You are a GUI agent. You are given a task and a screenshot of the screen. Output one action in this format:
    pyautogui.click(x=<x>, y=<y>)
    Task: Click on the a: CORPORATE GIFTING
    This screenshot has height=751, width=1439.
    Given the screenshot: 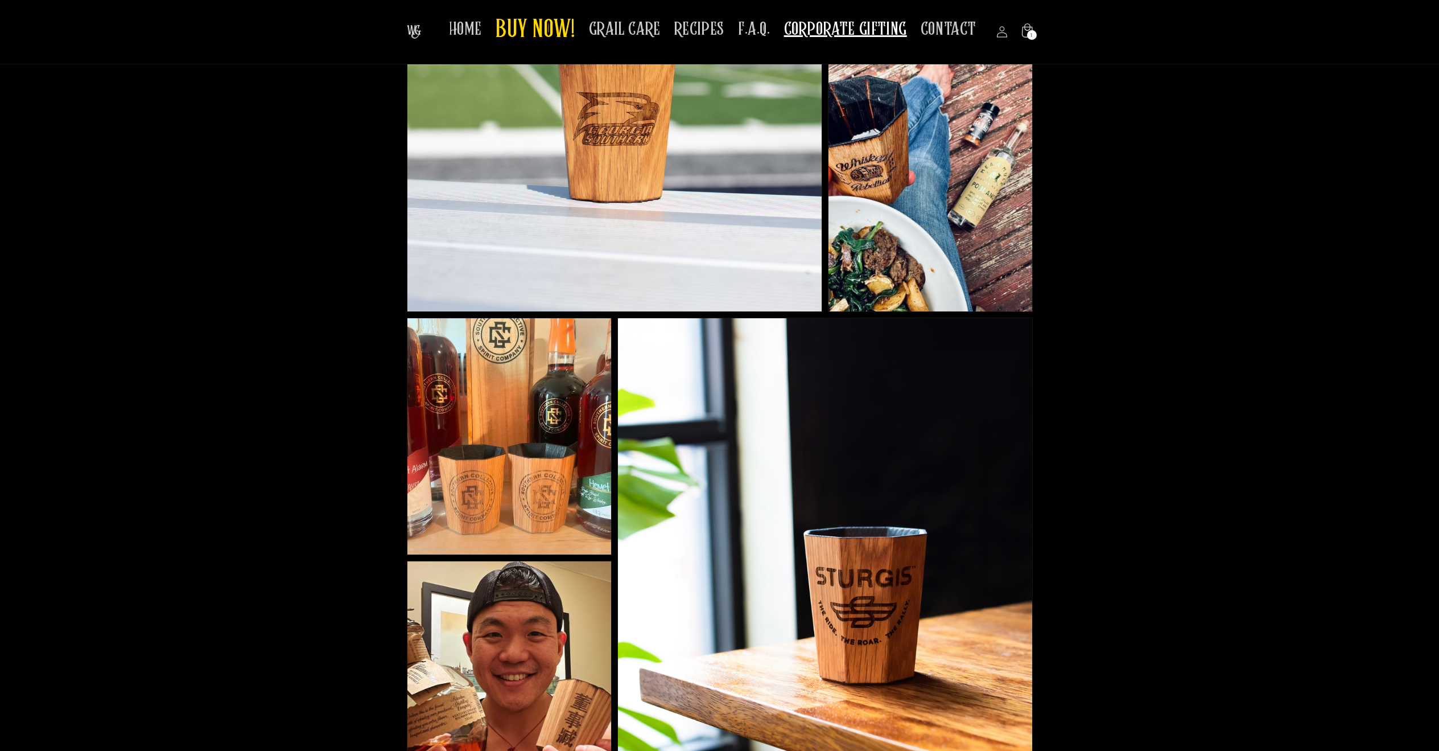 What is the action you would take?
    pyautogui.click(x=846, y=29)
    